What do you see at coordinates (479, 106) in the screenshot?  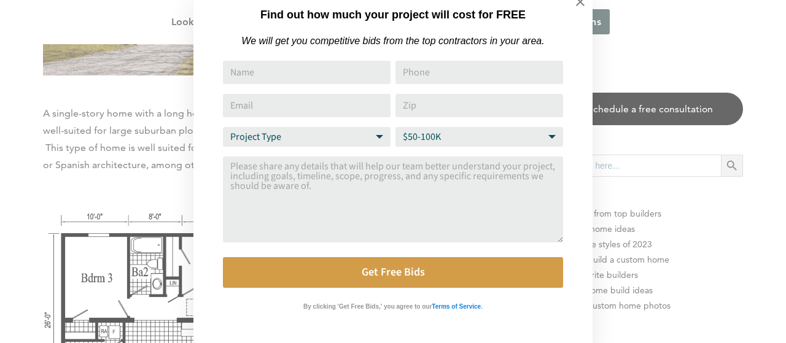 I see `input: Zip` at bounding box center [479, 106].